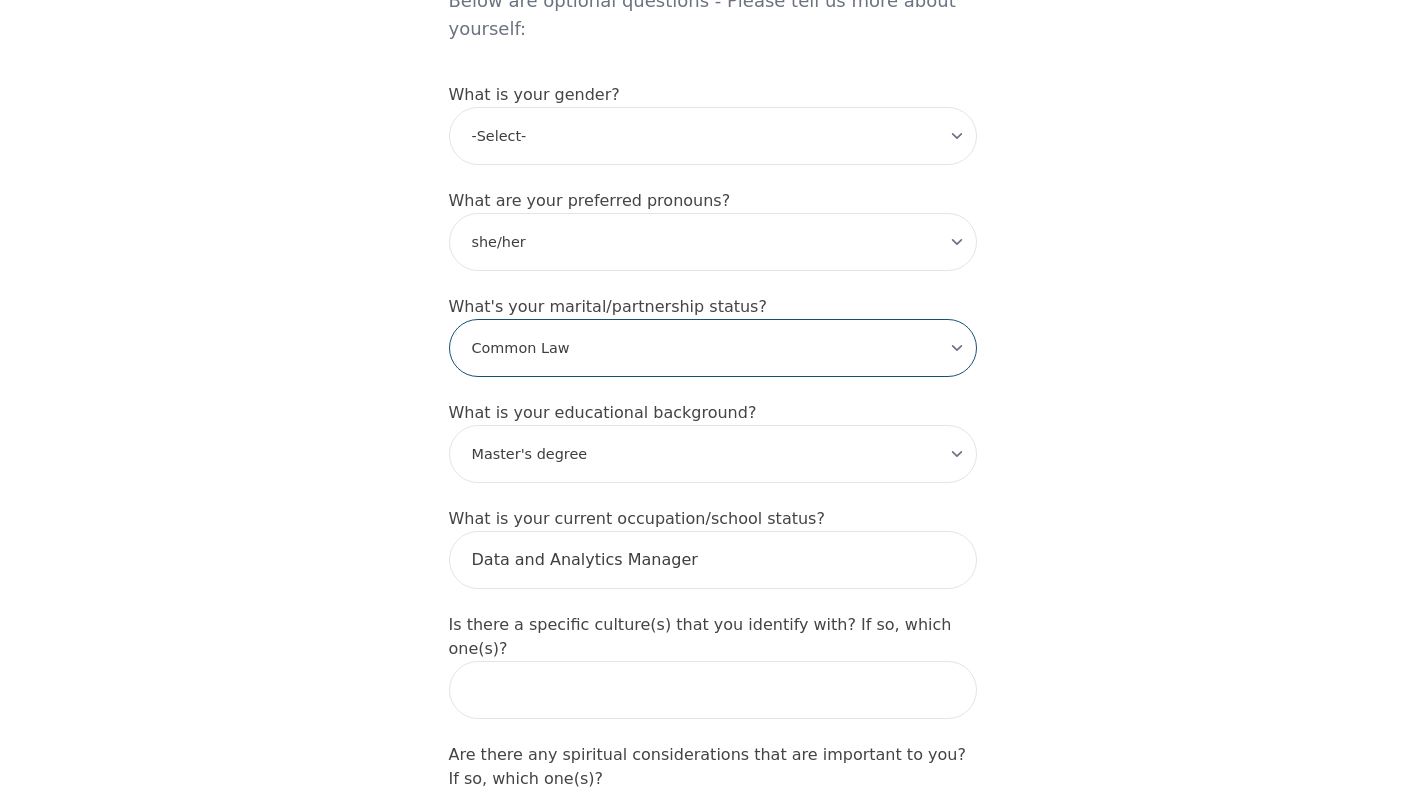 This screenshot has width=1425, height=788. I want to click on label: What's your marital/partnership status?, so click(608, 306).